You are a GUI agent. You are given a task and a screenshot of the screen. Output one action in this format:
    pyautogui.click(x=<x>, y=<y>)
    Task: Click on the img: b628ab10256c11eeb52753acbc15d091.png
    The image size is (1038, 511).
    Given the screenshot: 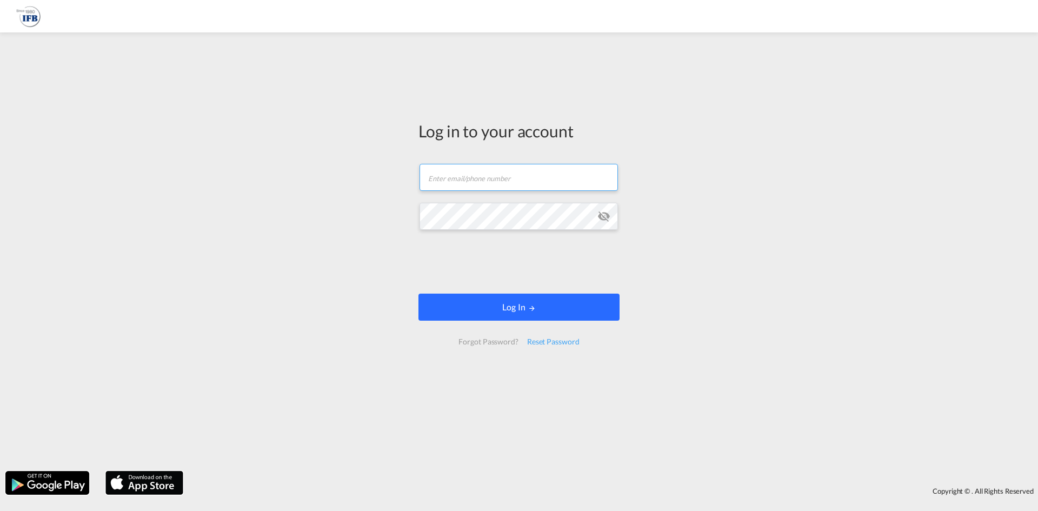 What is the action you would take?
    pyautogui.click(x=28, y=16)
    